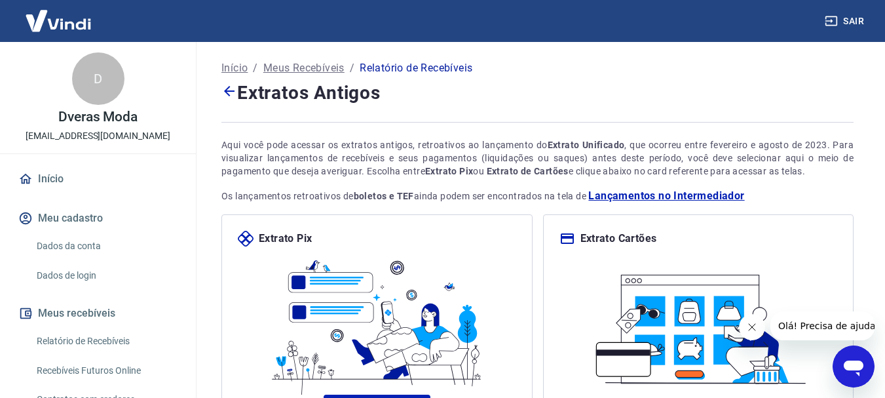 The height and width of the screenshot is (398, 885). Describe the element at coordinates (235, 68) in the screenshot. I see `p: Início` at that location.